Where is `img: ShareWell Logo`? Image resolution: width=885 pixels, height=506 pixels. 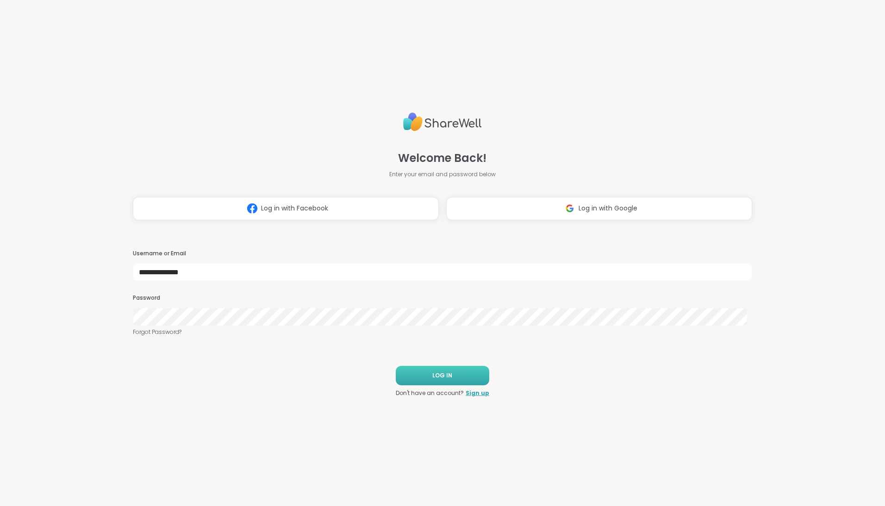
img: ShareWell Logo is located at coordinates (442, 122).